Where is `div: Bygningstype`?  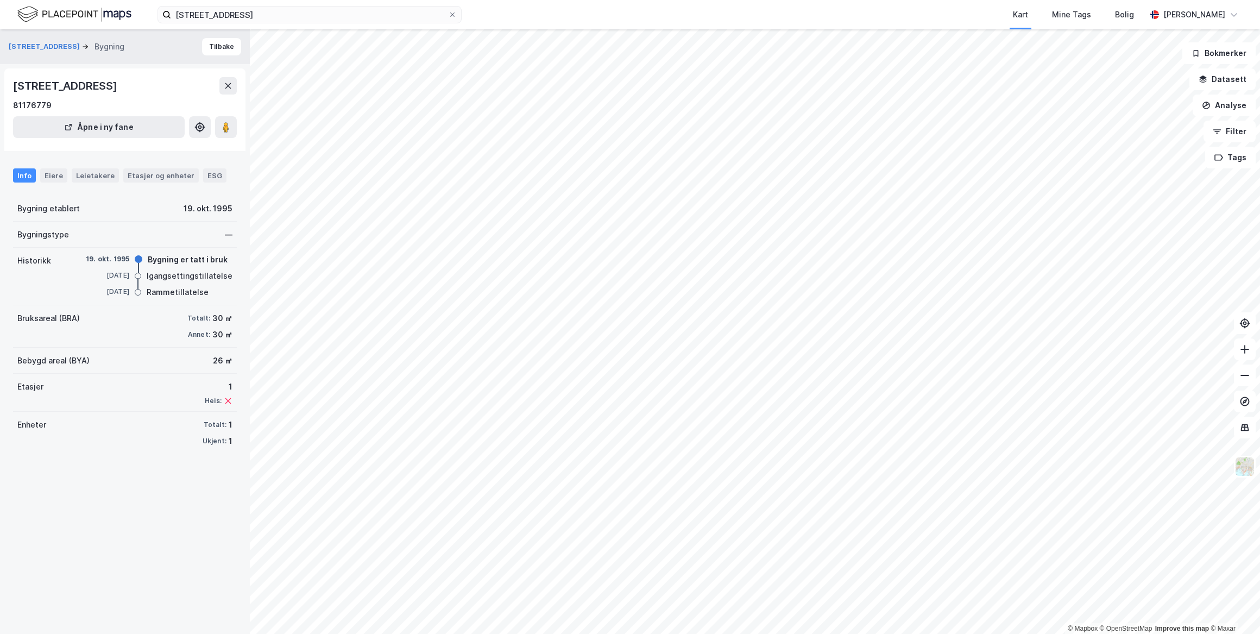 div: Bygningstype is located at coordinates (43, 235).